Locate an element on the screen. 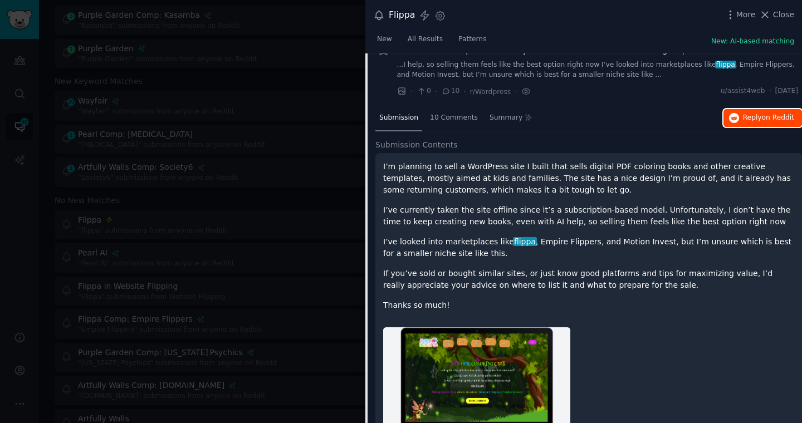  span: 10 is located at coordinates (450, 91).